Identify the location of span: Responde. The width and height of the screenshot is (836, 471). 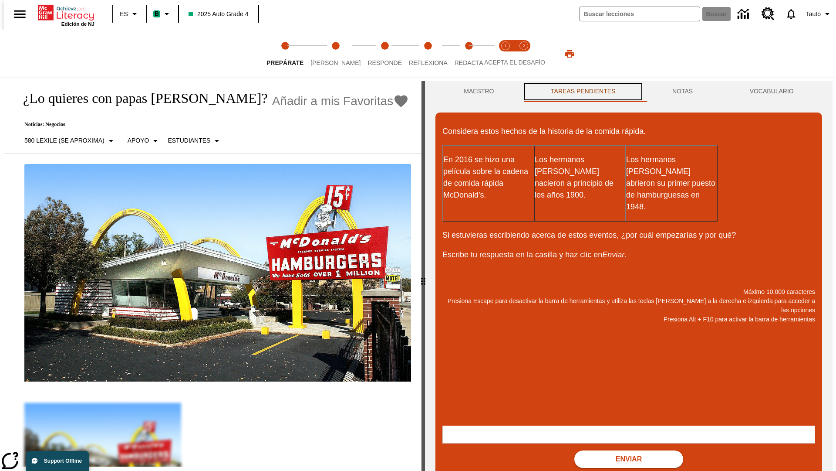
(385, 63).